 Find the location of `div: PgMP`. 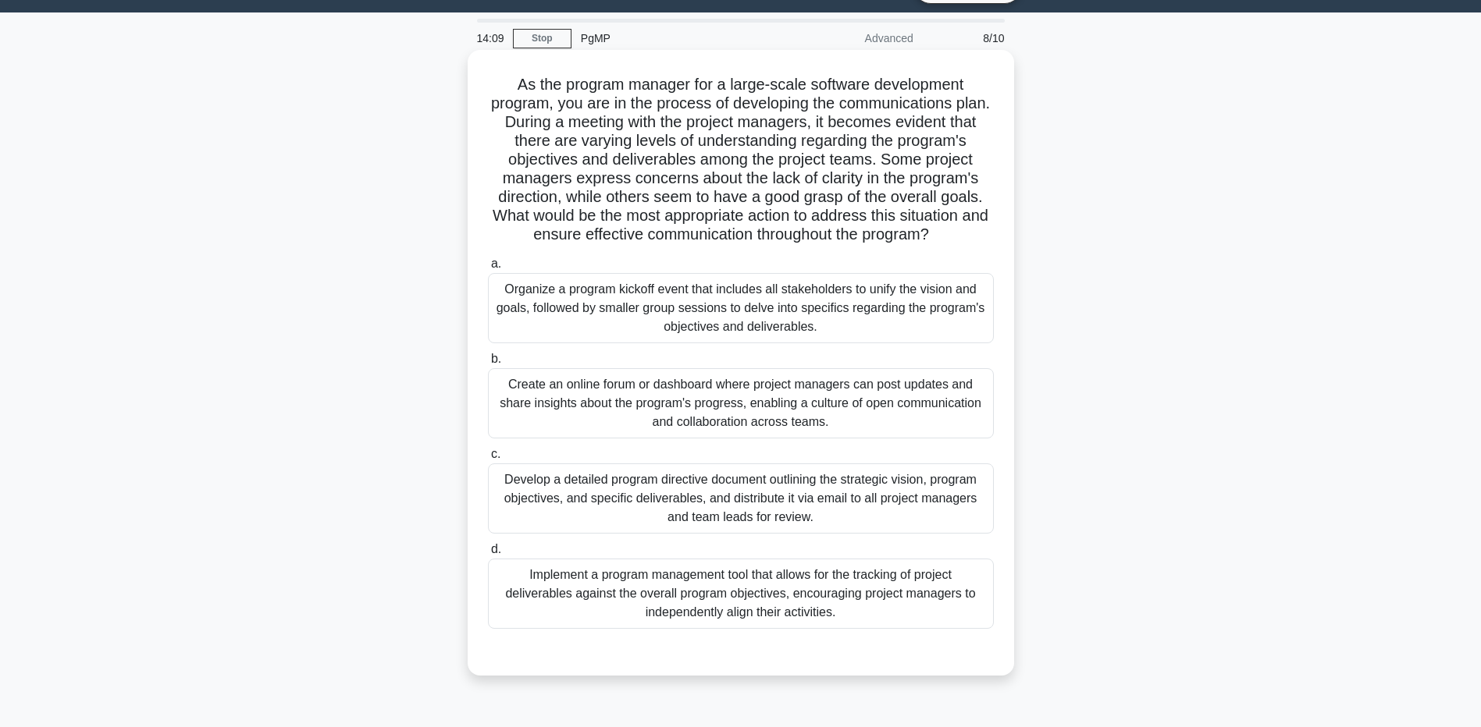

div: PgMP is located at coordinates (678, 38).